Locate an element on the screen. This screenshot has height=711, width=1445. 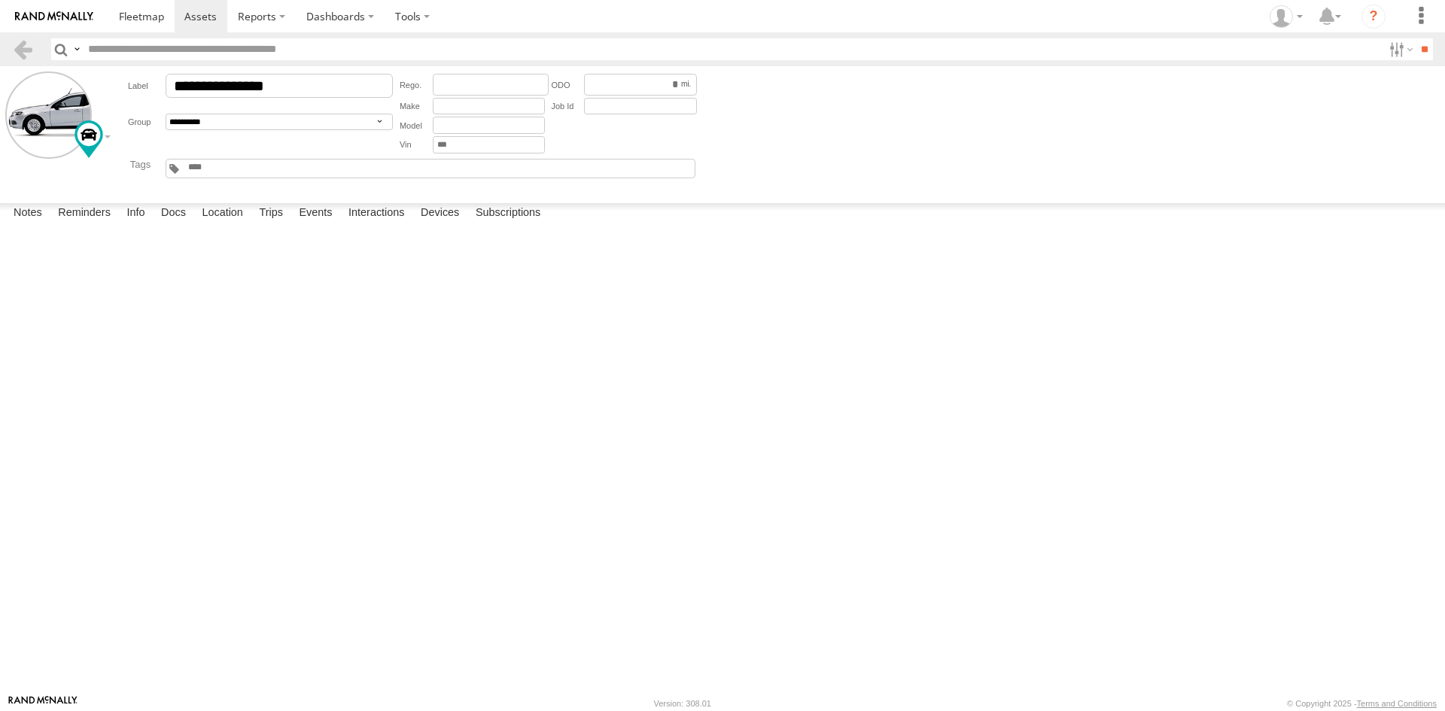
label: Devices is located at coordinates (440, 214).